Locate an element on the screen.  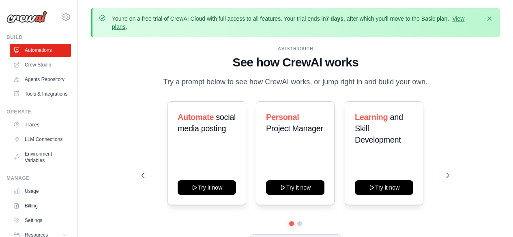
strong: 7 days is located at coordinates (334, 19).